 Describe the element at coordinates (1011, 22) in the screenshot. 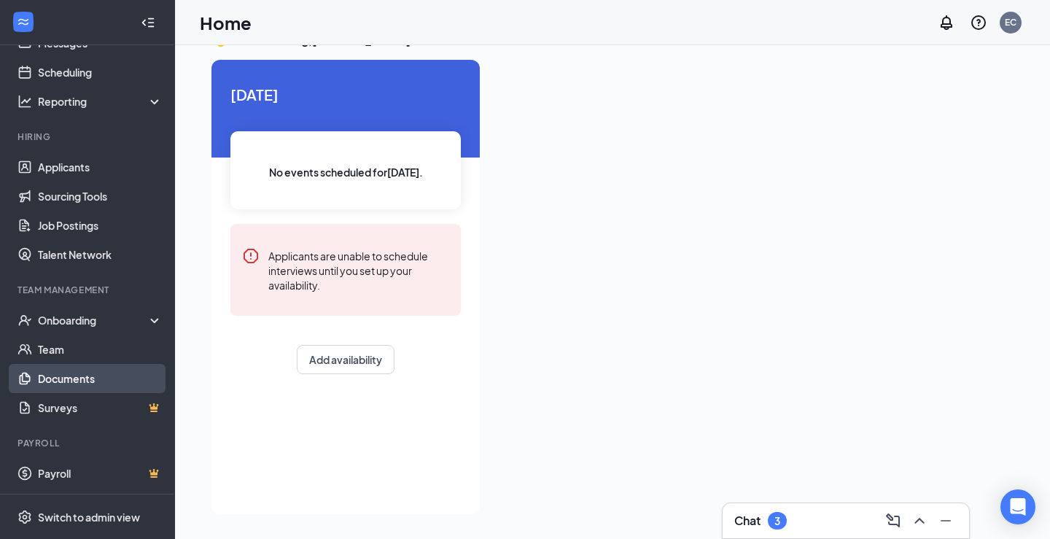

I see `div: EC` at that location.